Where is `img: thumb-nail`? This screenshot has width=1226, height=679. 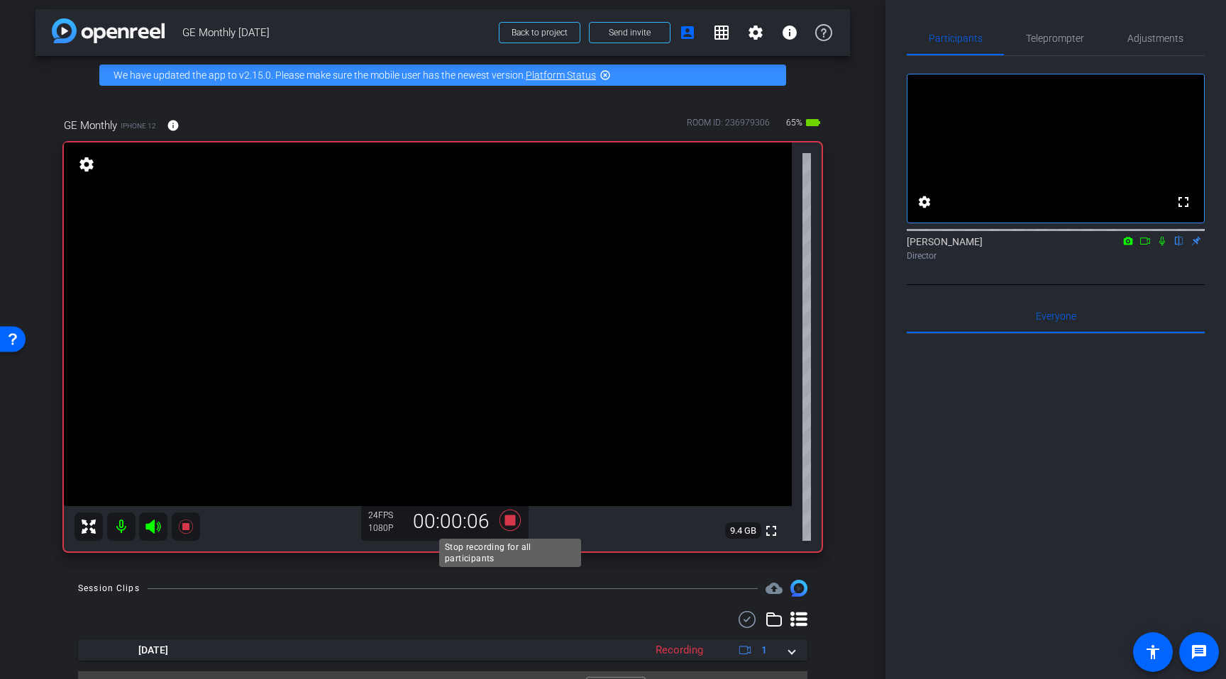
img: thumb-nail is located at coordinates (106, 650).